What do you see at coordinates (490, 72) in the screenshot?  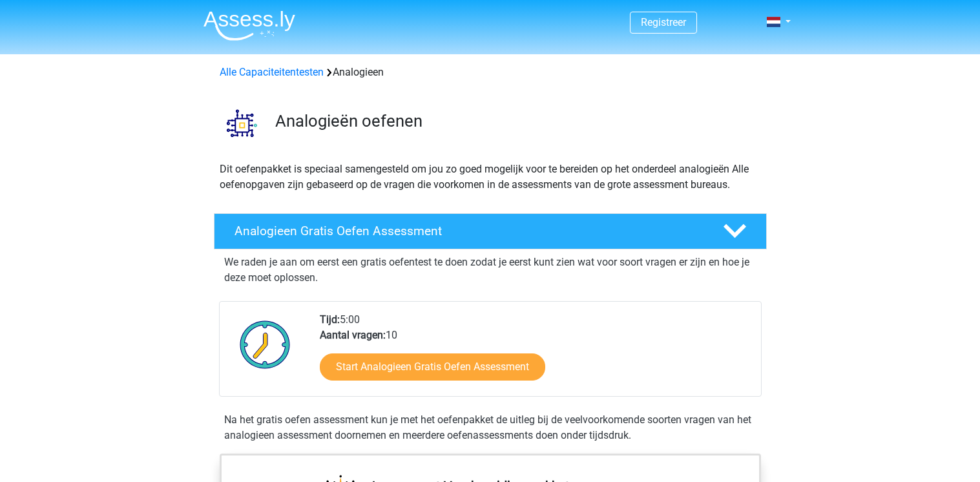 I see `div: Analogieen` at bounding box center [490, 72].